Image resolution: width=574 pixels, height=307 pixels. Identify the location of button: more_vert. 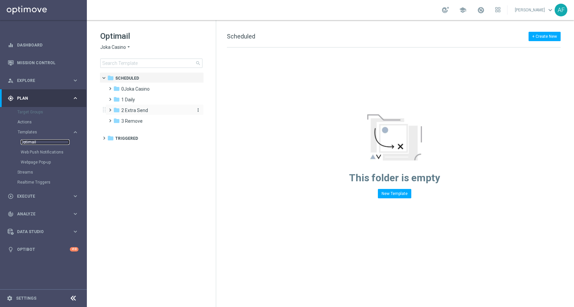
(197, 110).